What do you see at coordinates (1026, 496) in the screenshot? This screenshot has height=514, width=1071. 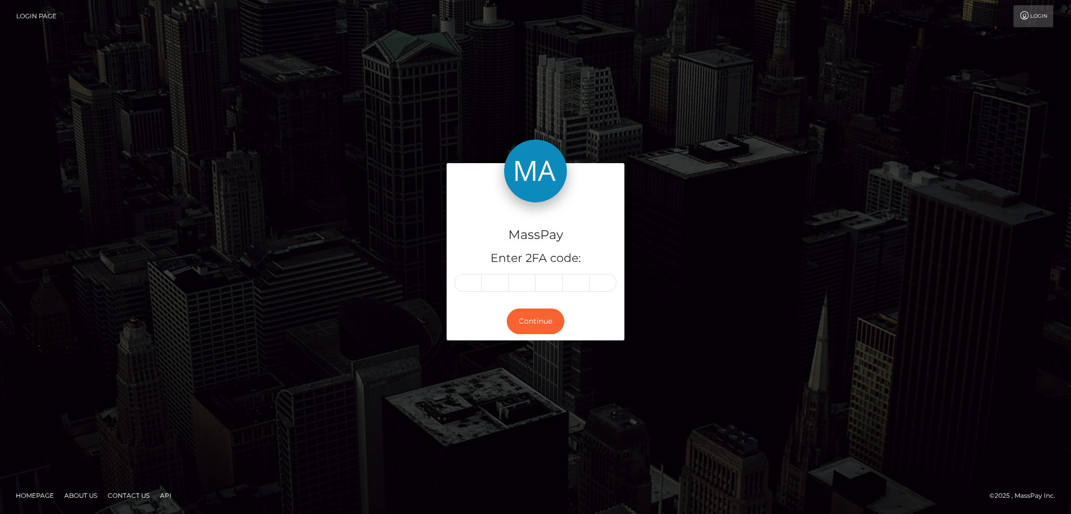 I see `div: © 2025 , MassPay Inc.` at bounding box center [1026, 496].